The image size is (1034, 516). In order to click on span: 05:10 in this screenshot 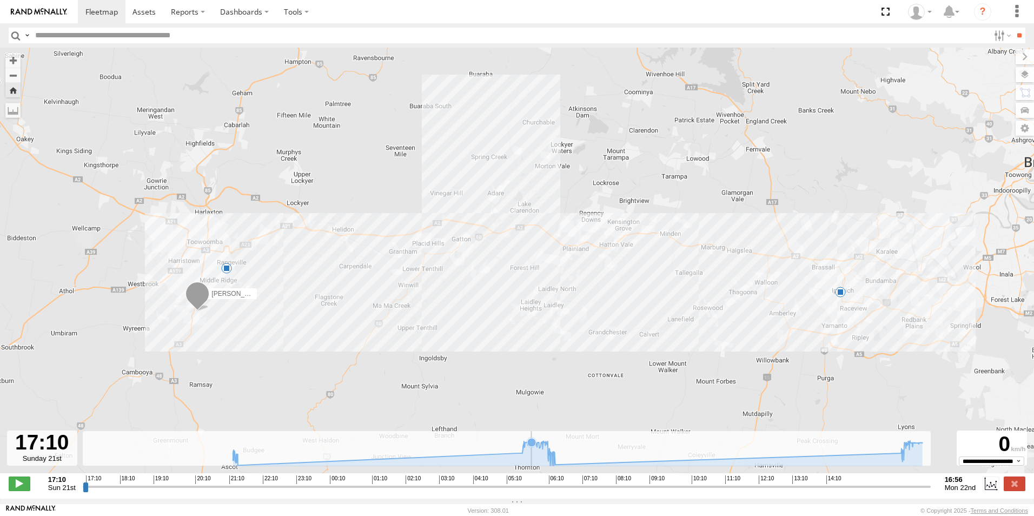, I will do `click(514, 480)`.